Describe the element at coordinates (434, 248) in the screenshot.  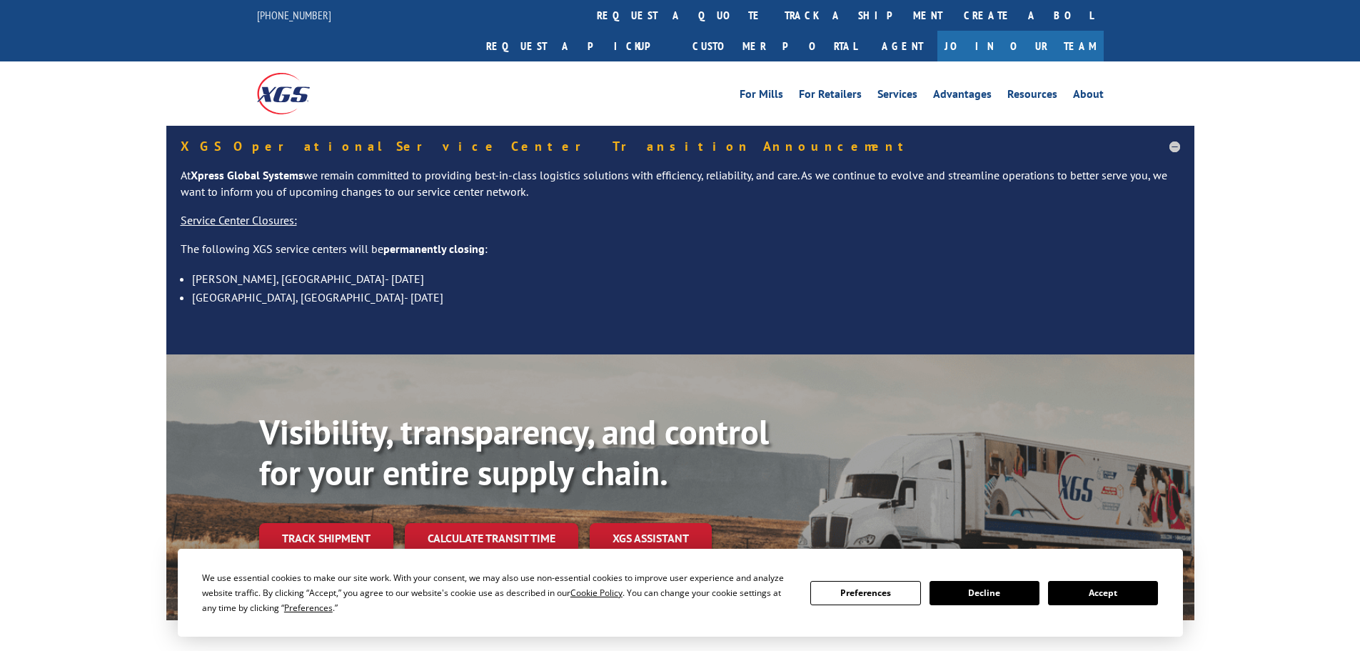
I see `strong: permanently closing` at that location.